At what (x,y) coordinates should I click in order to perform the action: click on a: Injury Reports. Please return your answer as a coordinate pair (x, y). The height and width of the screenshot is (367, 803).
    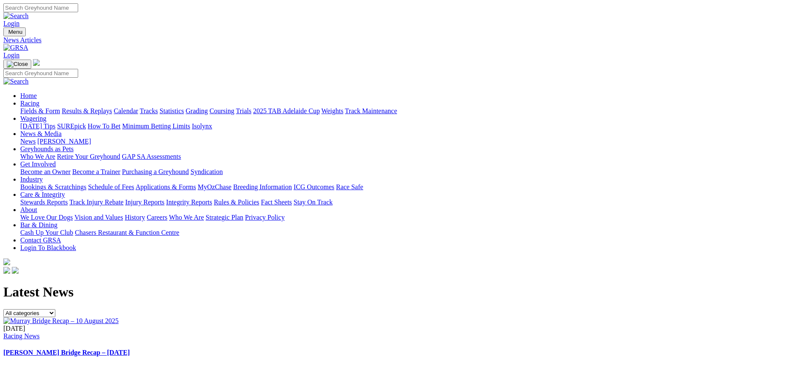
    Looking at the image, I should click on (144, 202).